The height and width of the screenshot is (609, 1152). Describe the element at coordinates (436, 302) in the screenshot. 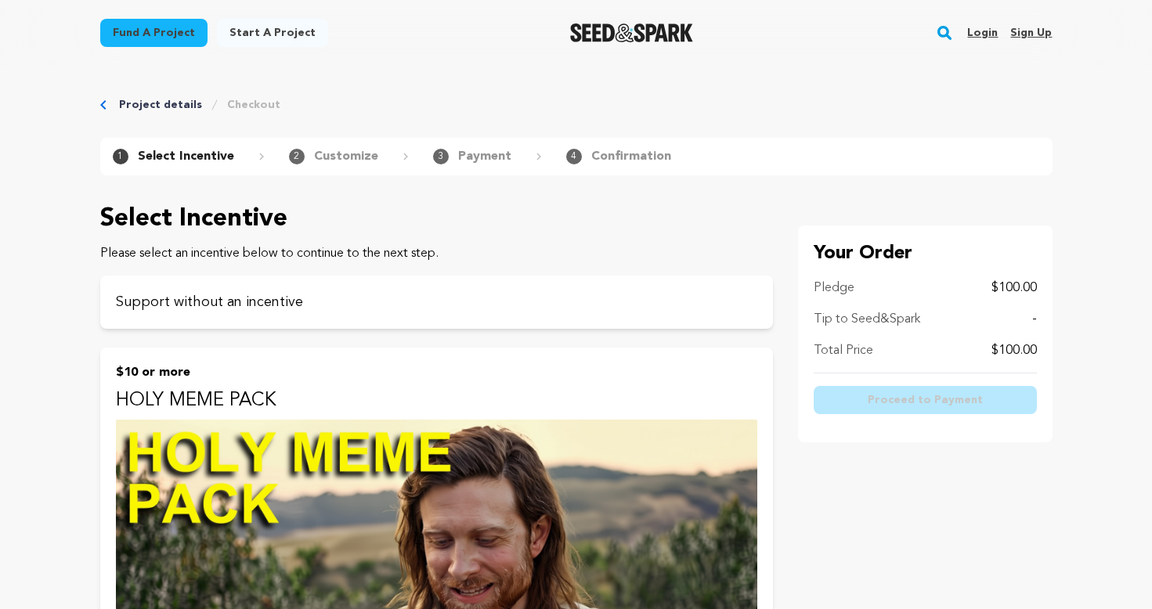

I see `p: Support without an incentive` at that location.